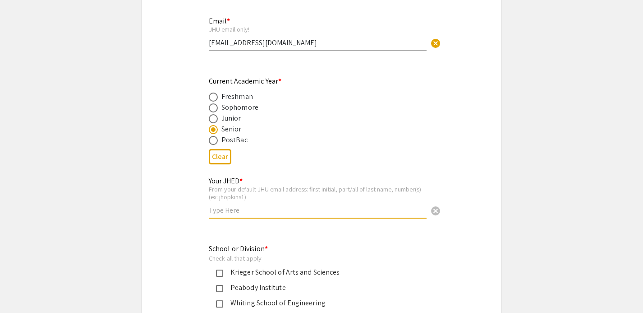 Image resolution: width=643 pixels, height=313 pixels. I want to click on mat-label: Your JHED, so click(226, 180).